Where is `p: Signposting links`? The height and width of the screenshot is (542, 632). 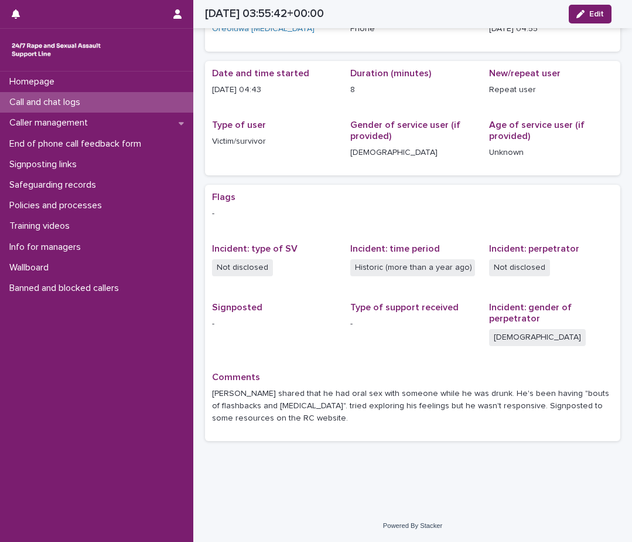
p: Signposting links is located at coordinates (45, 164).